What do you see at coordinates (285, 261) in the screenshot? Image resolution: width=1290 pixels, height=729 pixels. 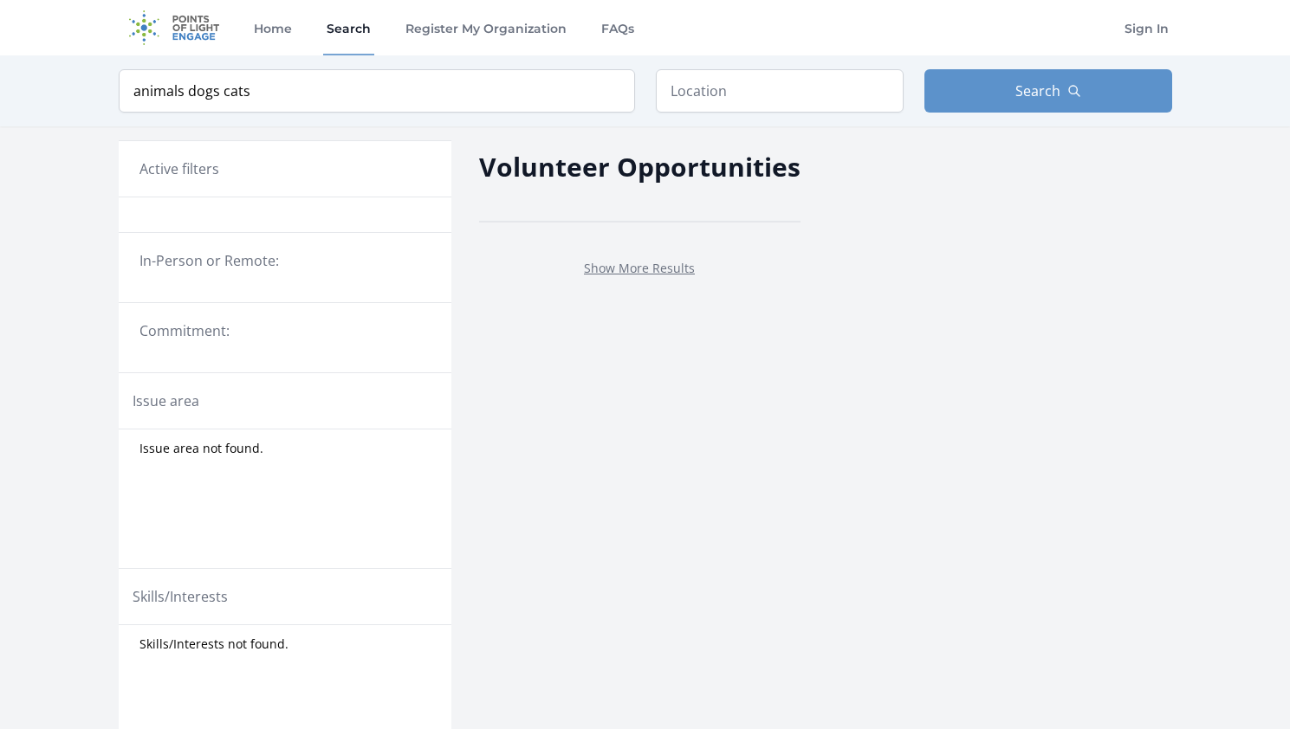 I see `legend: In-Person or Remote:` at bounding box center [285, 261].